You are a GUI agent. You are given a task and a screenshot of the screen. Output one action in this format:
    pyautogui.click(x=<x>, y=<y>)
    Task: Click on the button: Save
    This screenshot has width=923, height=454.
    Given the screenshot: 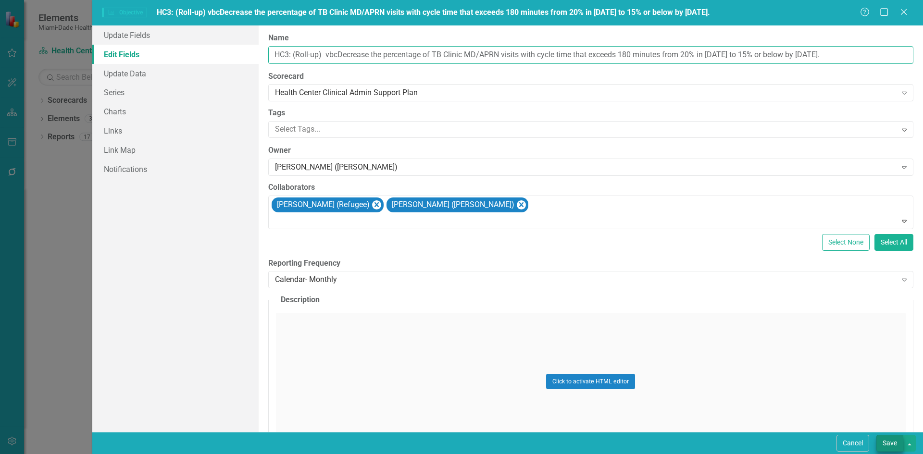 What is the action you would take?
    pyautogui.click(x=890, y=443)
    